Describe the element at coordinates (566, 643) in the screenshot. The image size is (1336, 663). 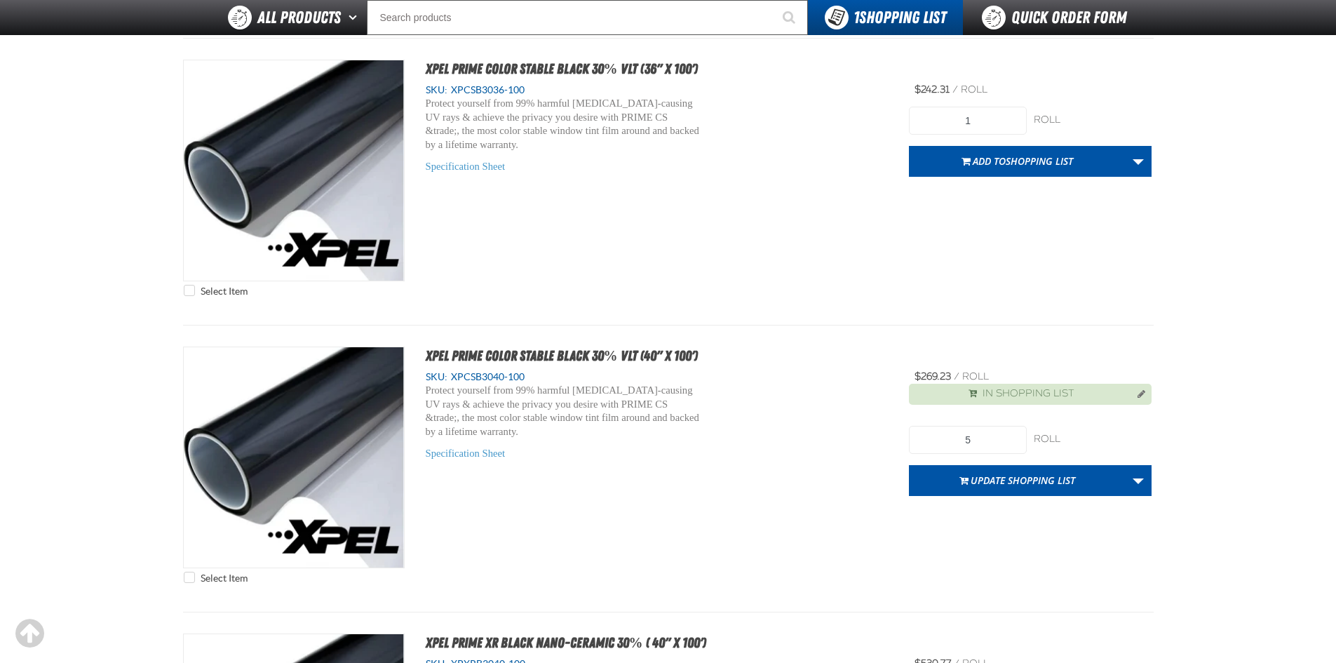
I see `a: XPEL PRIME XR Black Nano-Ceramic 30% ( 40" x 100')` at that location.